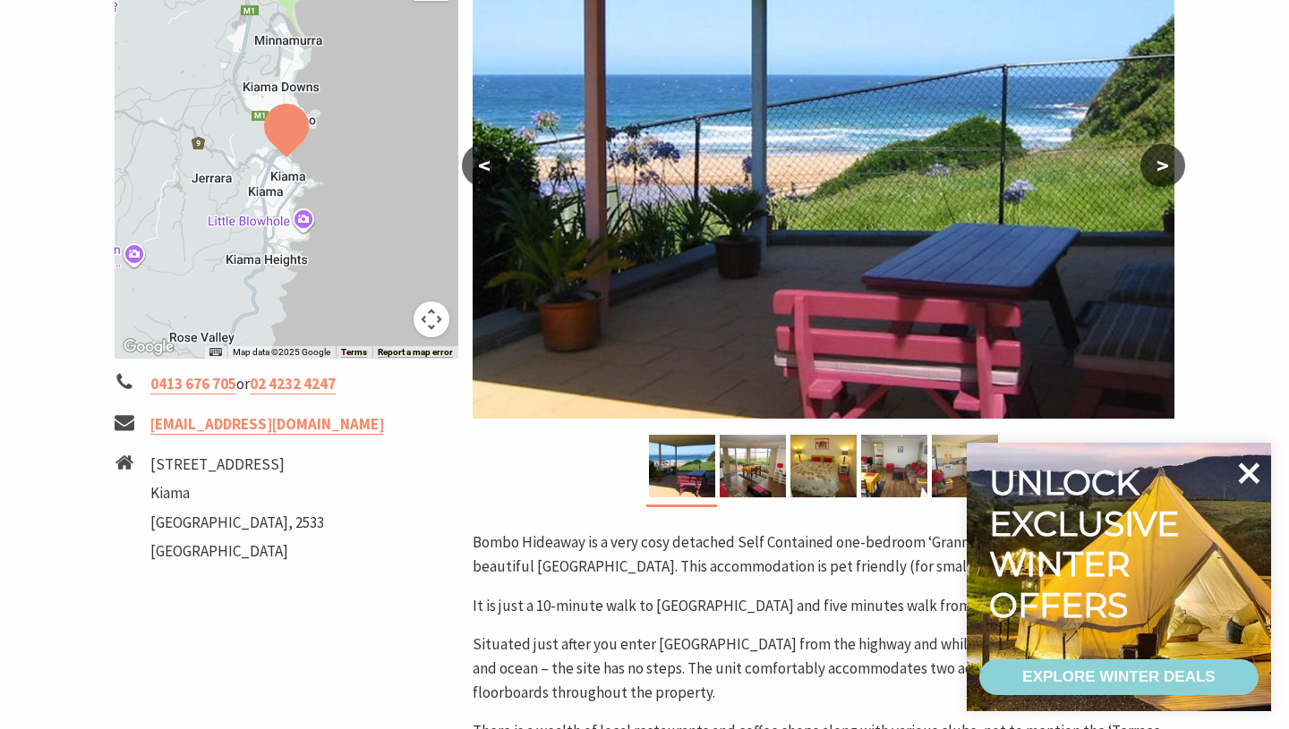  What do you see at coordinates (1119, 677) in the screenshot?
I see `a: EXPLORE WINTER DEALS` at bounding box center [1119, 677].